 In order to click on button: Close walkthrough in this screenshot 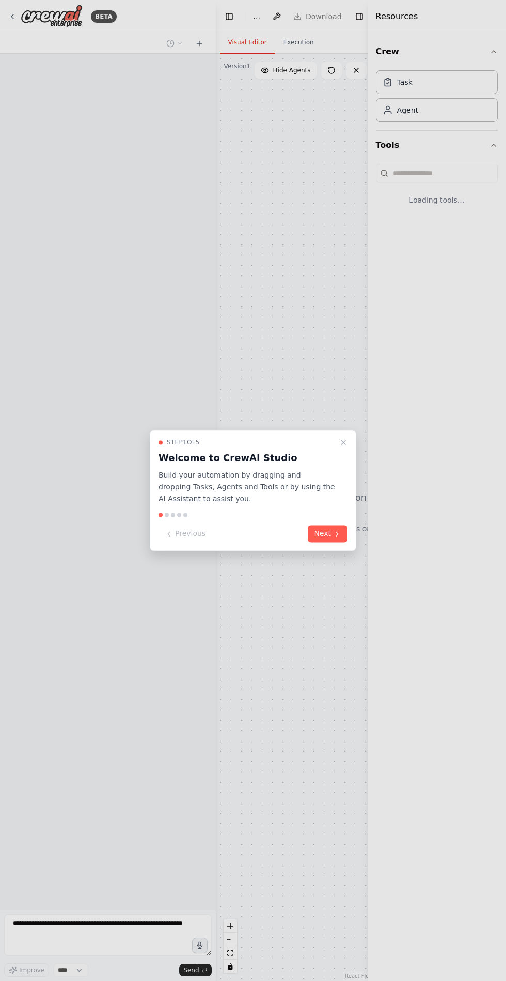, I will do `click(344, 442)`.